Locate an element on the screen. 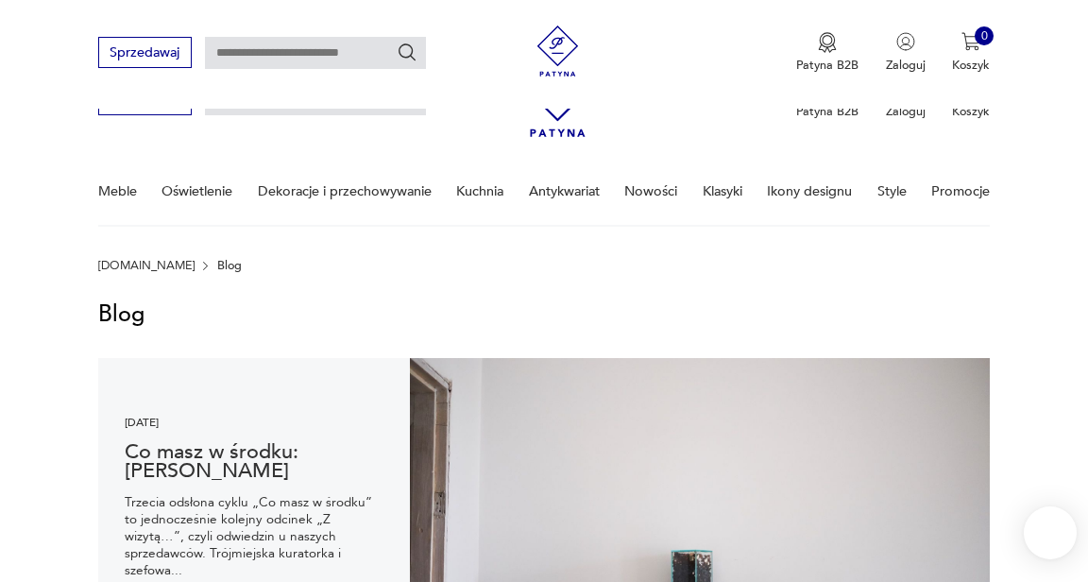 This screenshot has width=1088, height=582. a: Sprzedawaj is located at coordinates (145, 54).